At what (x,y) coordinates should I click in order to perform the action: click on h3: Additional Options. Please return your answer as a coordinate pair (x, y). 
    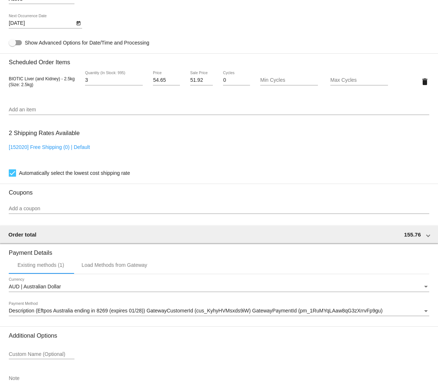
    Looking at the image, I should click on (219, 335).